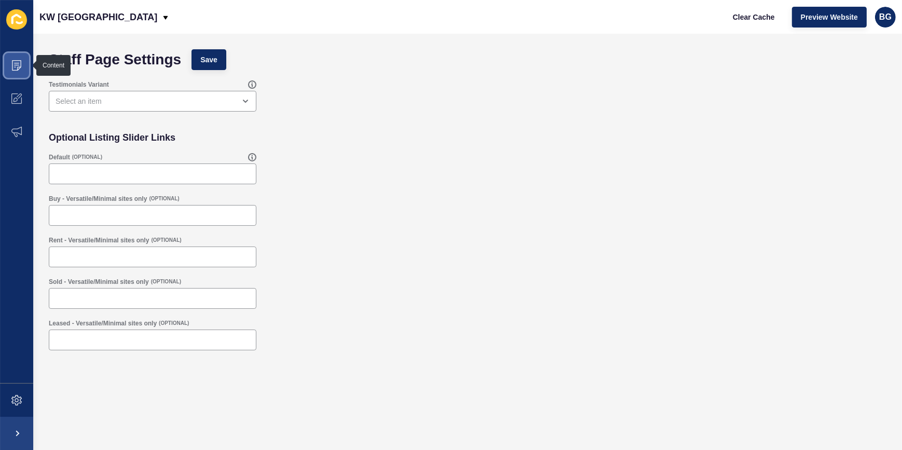 This screenshot has height=450, width=902. What do you see at coordinates (59, 157) in the screenshot?
I see `label: Default` at bounding box center [59, 157].